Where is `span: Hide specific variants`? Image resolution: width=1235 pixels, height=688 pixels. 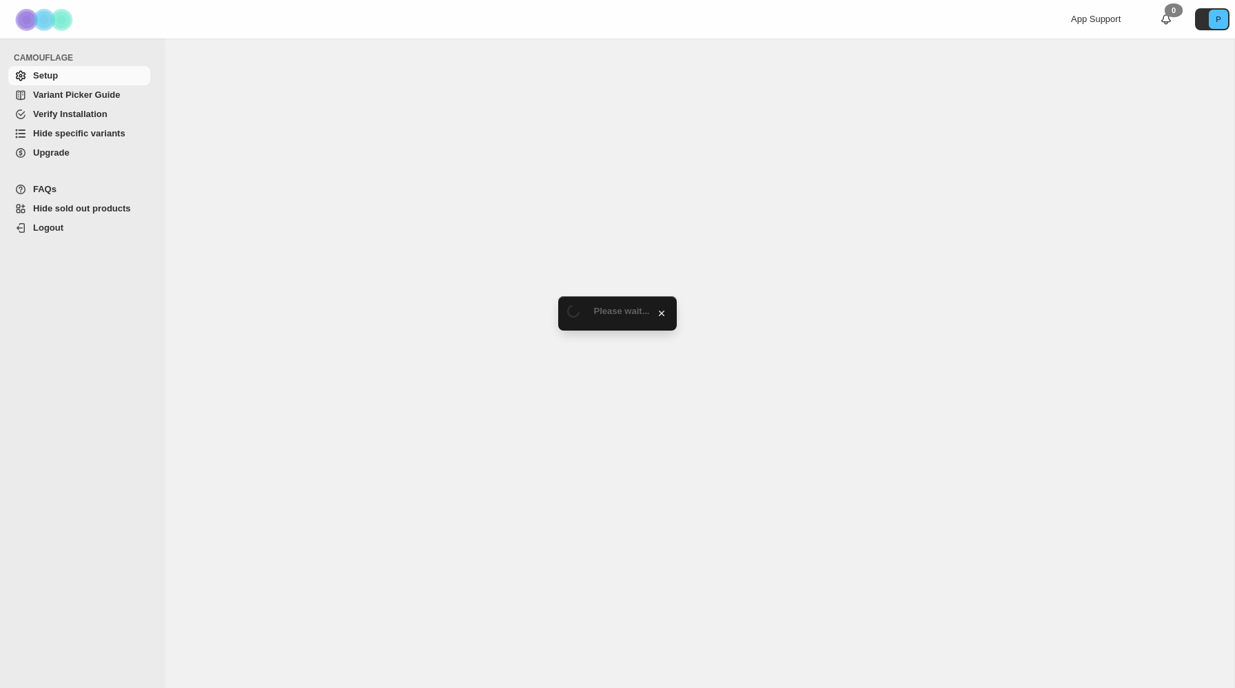
span: Hide specific variants is located at coordinates (79, 133).